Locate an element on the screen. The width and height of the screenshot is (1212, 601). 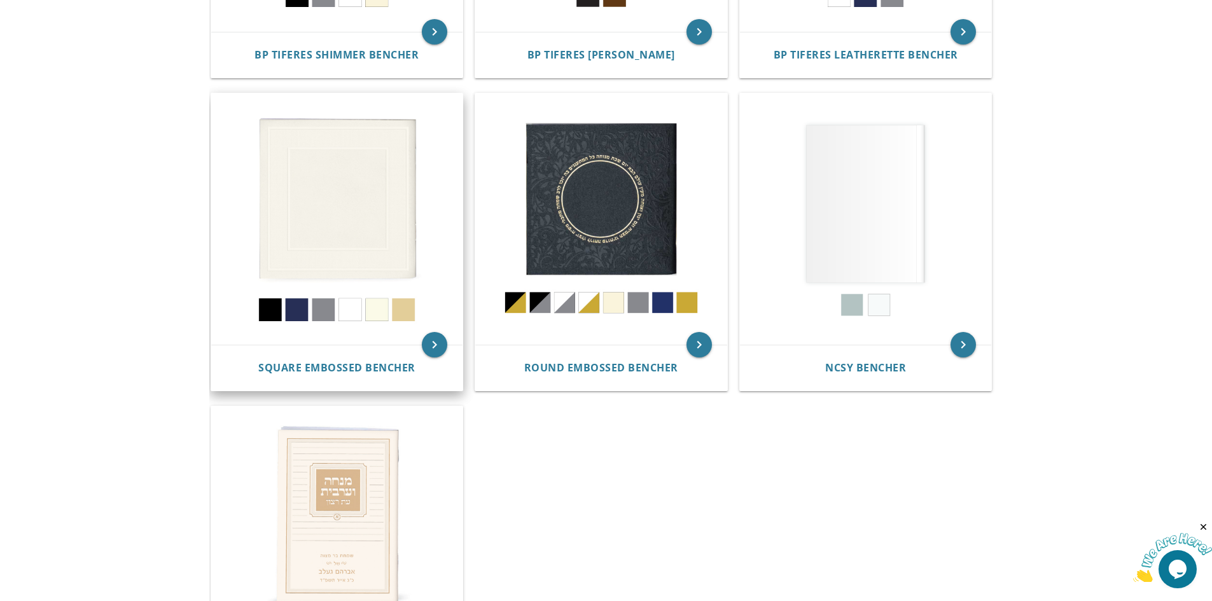
span: BP Tiferes Leatherette Bencher is located at coordinates (866, 55).